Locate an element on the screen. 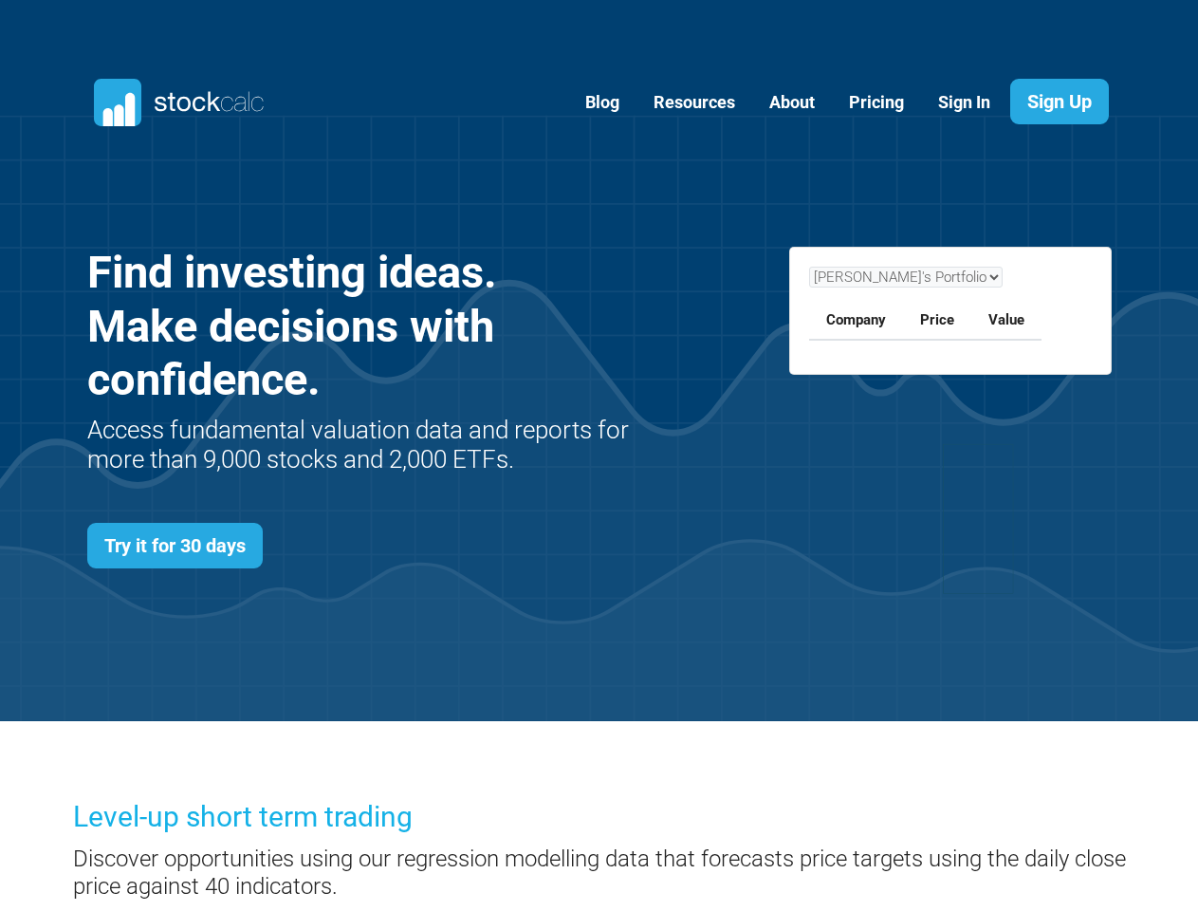 The height and width of the screenshot is (911, 1198). h1: Find investing ideas. Make decisions with confidence. is located at coordinates (380, 325).